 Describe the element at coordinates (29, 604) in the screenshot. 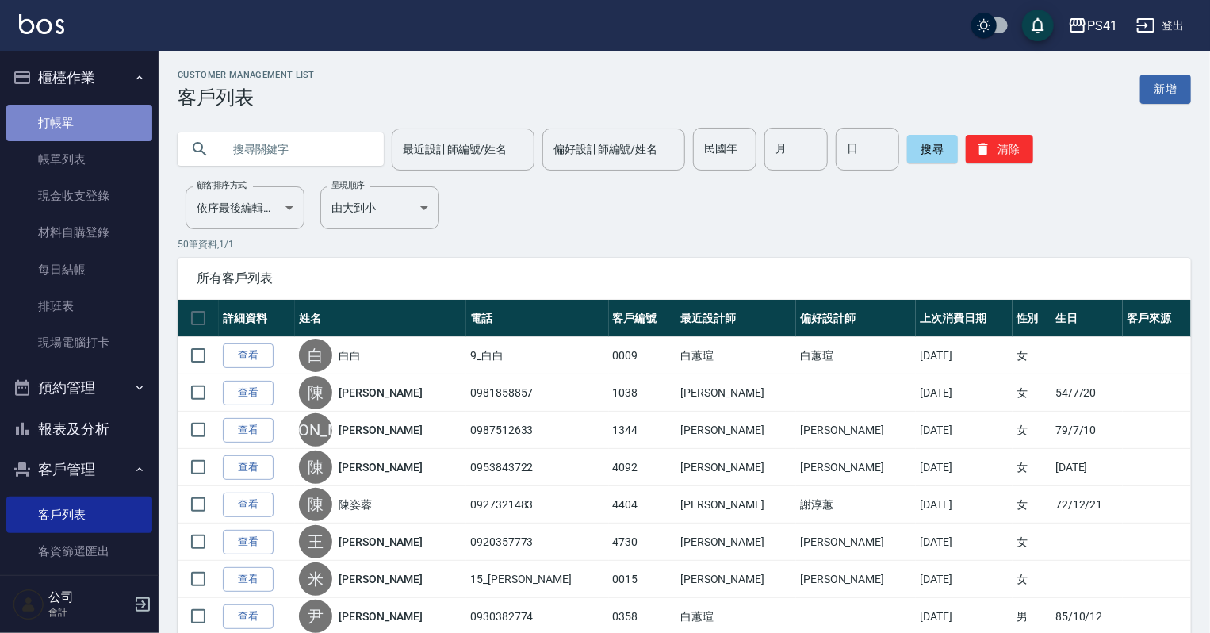

I see `img: Person` at that location.